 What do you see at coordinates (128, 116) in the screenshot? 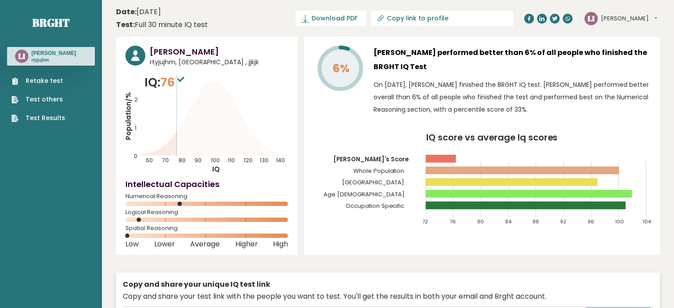
I see `tspan: Population/%` at bounding box center [128, 116].